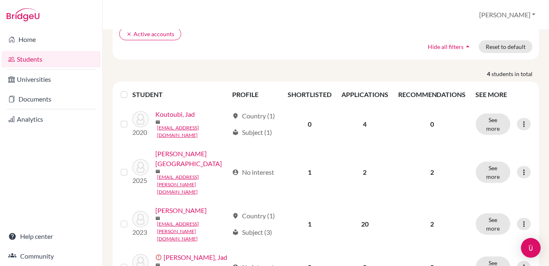 This screenshot has height=266, width=549. What do you see at coordinates (531, 248) in the screenshot?
I see `div: Open Intercom Messenger` at bounding box center [531, 248].